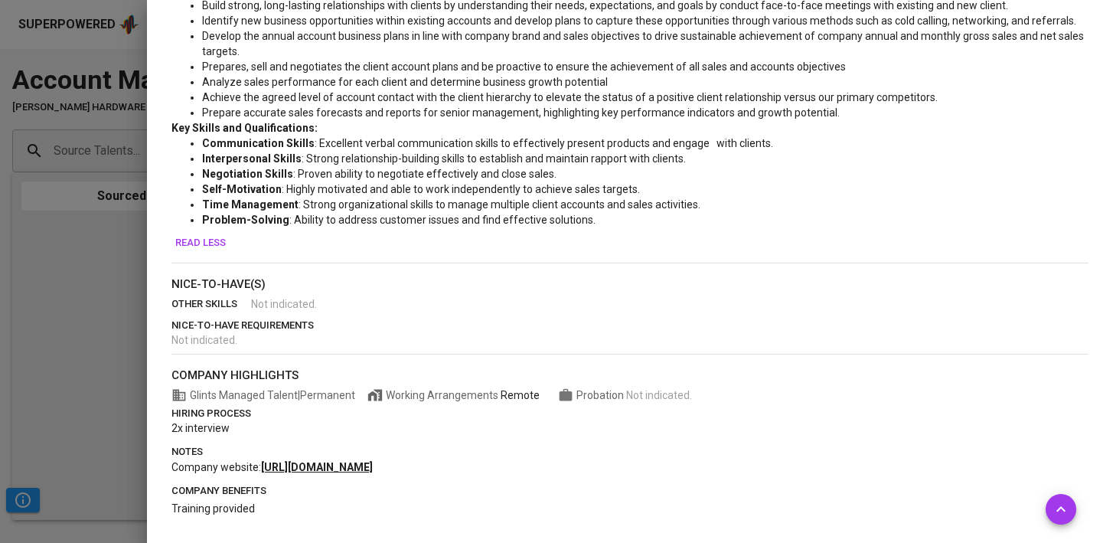 The width and height of the screenshot is (1113, 543). What do you see at coordinates (461, 189) in the screenshot?
I see `span: : Highly motivated and able to work independently to achieve sales targets.` at bounding box center [461, 189].